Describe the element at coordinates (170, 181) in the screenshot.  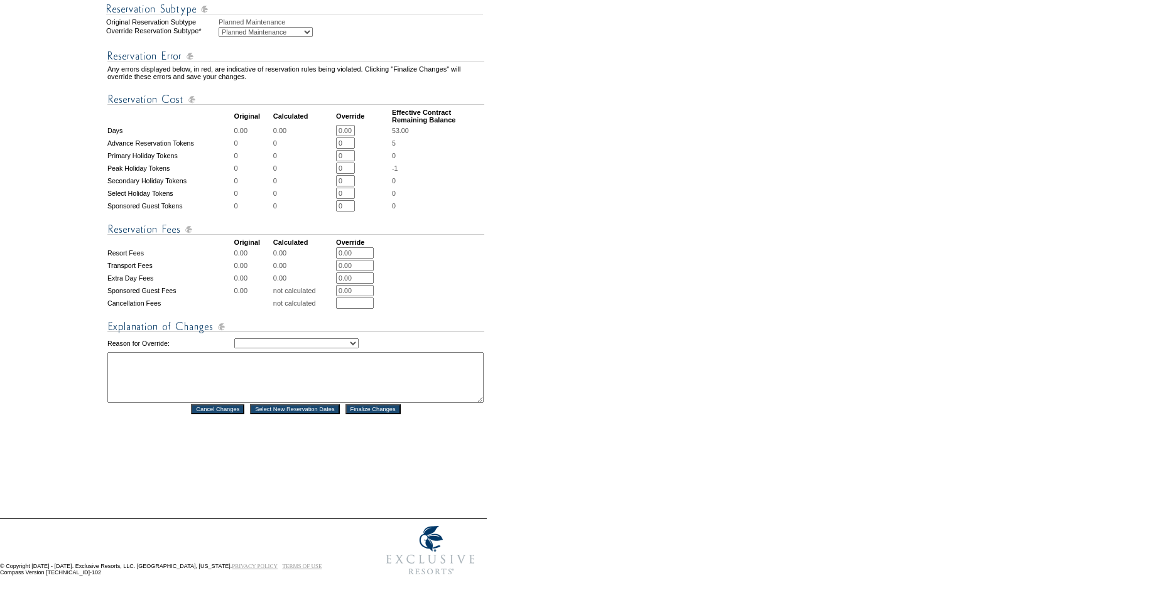
I see `td: Secondary Holiday Tokens` at that location.